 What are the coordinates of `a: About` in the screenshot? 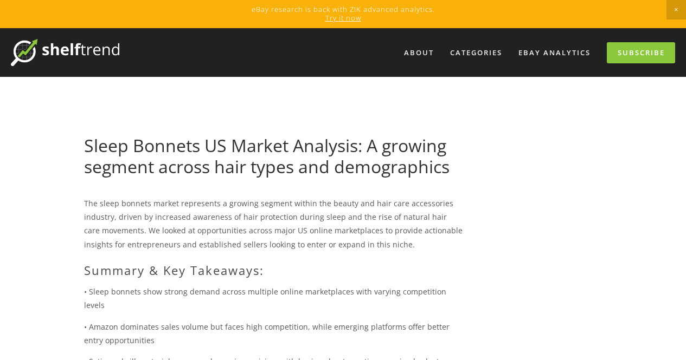 It's located at (419, 53).